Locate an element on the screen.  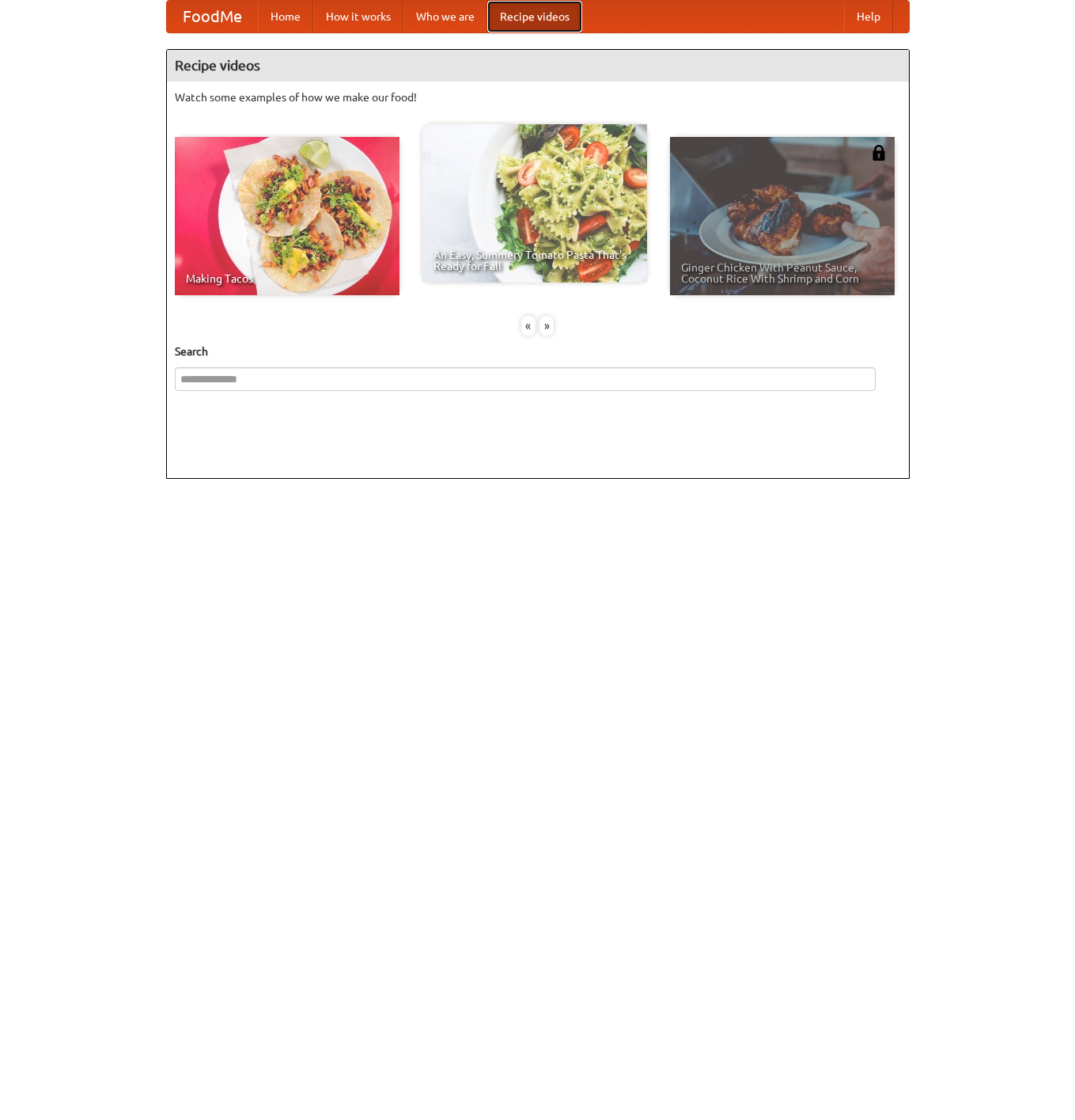
a: Help is located at coordinates (868, 17).